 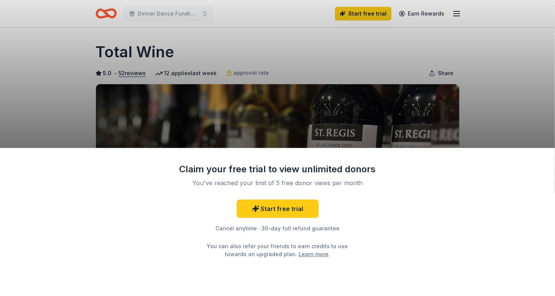 What do you see at coordinates (278, 250) in the screenshot?
I see `div: You can also refer your friends to earn credits to use towards an upgraded plan. .` at bounding box center [278, 250].